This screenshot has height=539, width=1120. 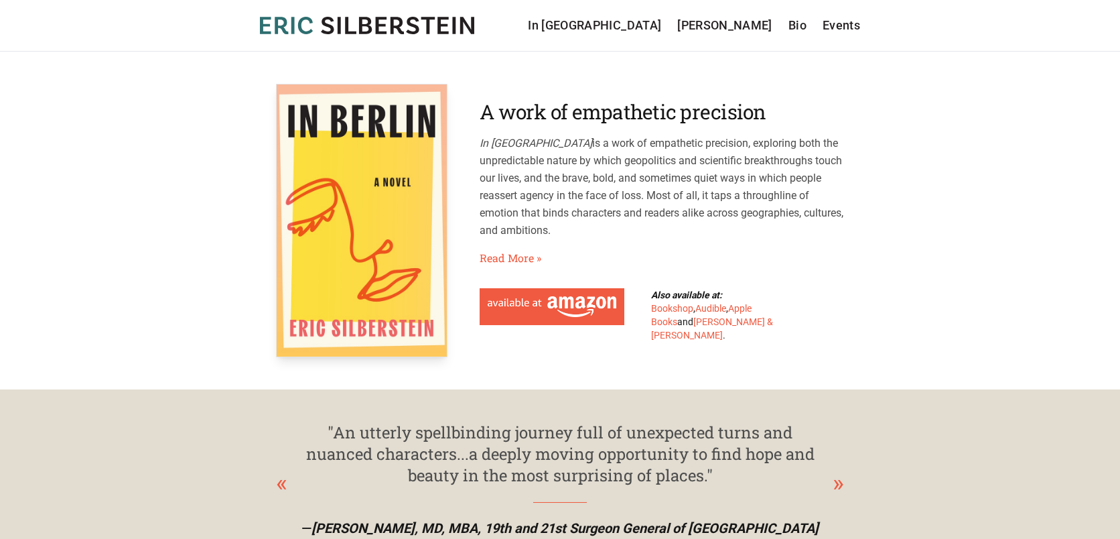 I want to click on p: is a work of empathetic precision, exploring both the unpredictable nature by which geopolitics a..., so click(x=662, y=187).